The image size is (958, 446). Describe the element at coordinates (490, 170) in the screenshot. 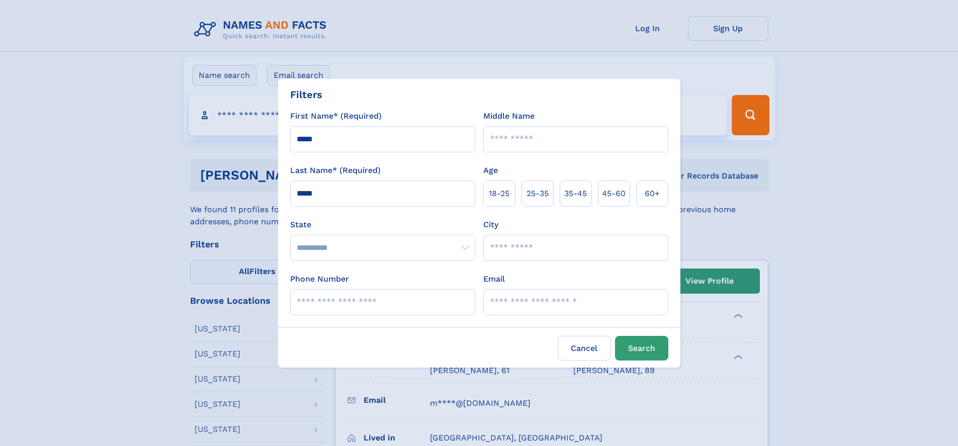

I see `label: Age` at that location.